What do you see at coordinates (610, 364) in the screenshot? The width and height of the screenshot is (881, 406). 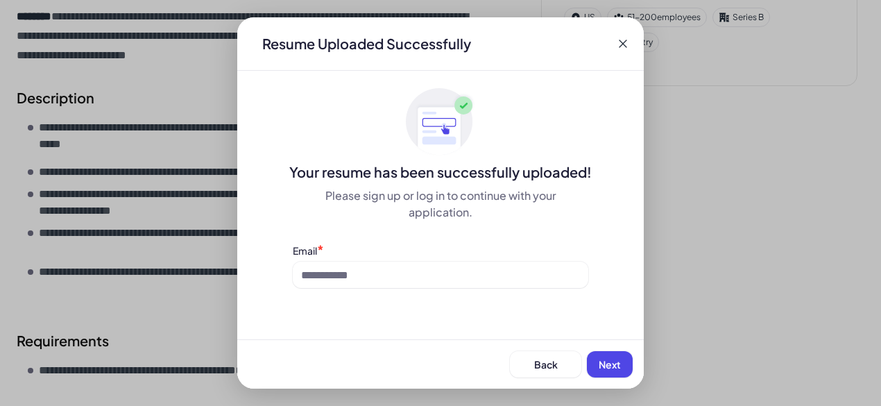 I see `button: Next` at bounding box center [610, 364].